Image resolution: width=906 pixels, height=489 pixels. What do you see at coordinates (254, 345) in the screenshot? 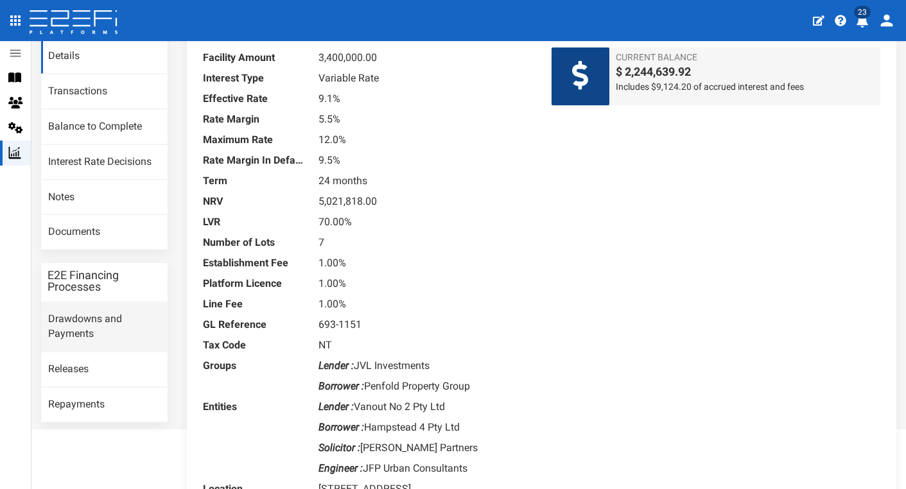
I see `dt: Tax Code` at bounding box center [254, 345].